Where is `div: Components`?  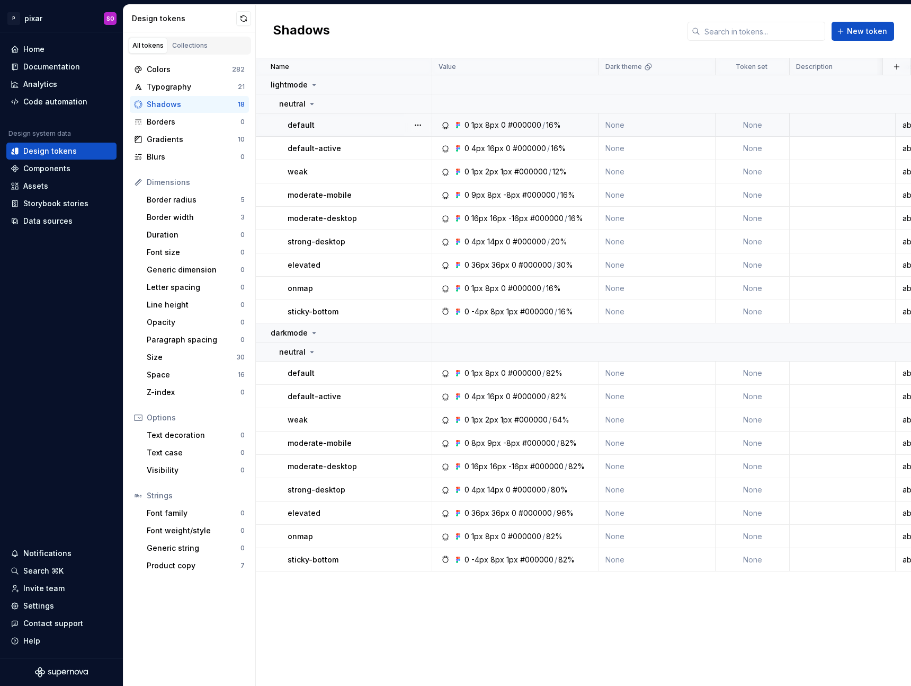 div: Components is located at coordinates (47, 168).